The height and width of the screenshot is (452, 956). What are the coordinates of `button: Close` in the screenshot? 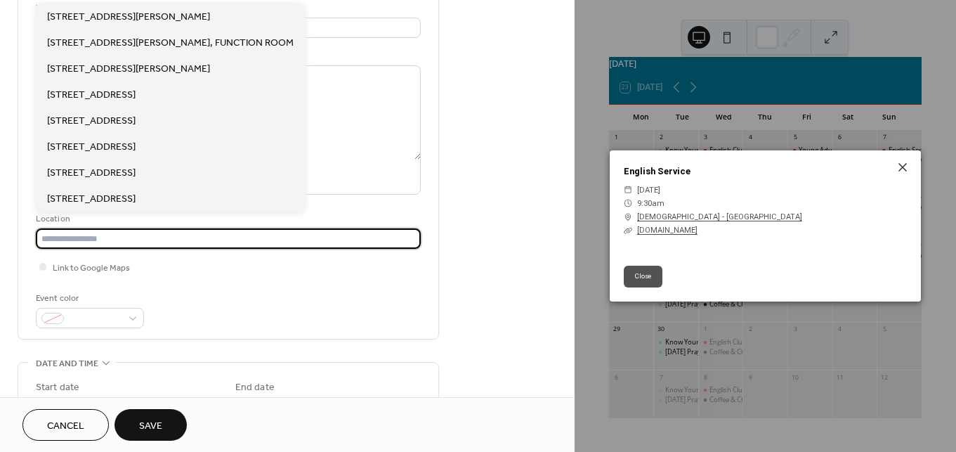 It's located at (643, 276).